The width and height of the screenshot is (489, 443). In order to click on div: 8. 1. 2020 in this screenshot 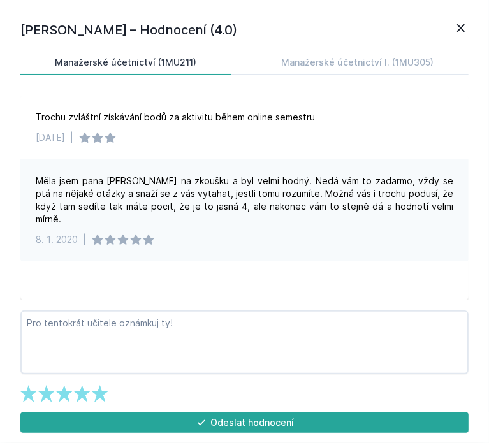, I will do `click(57, 240)`.